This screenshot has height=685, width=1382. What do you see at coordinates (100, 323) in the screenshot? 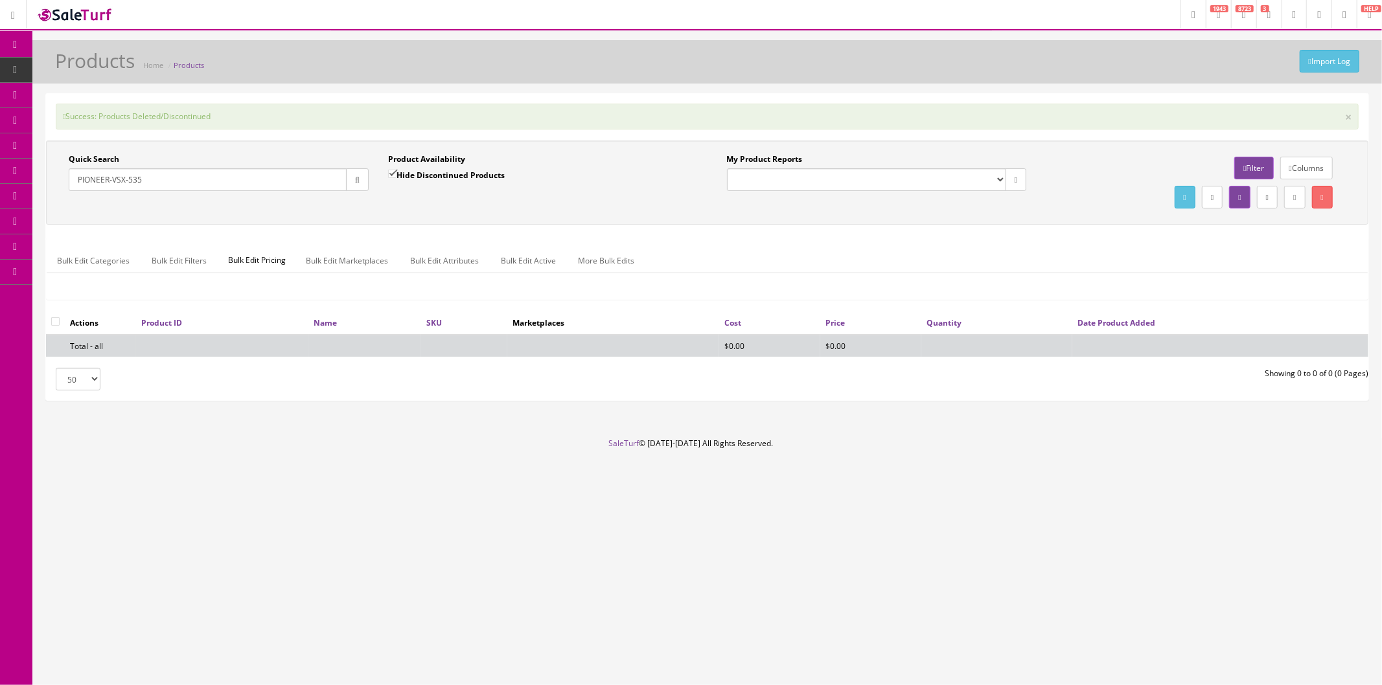
I see `th: Actions` at bounding box center [100, 323].